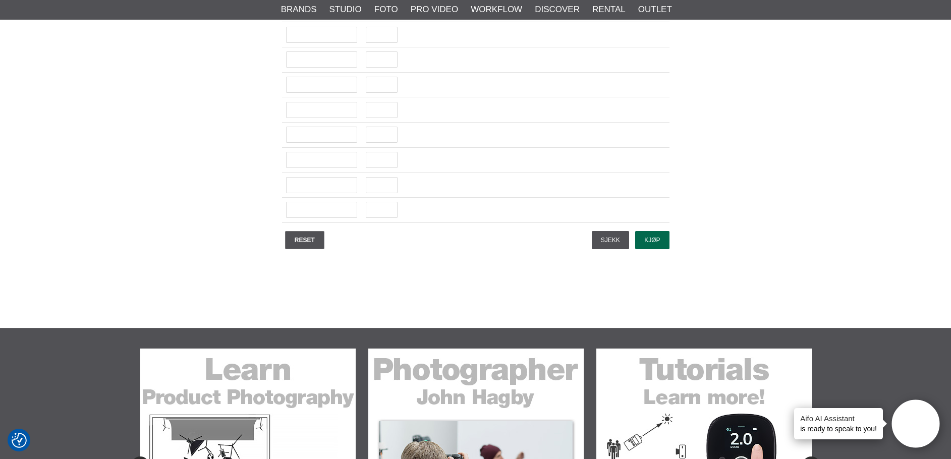 Image resolution: width=951 pixels, height=459 pixels. I want to click on button: Samtykkepreferanser, so click(19, 440).